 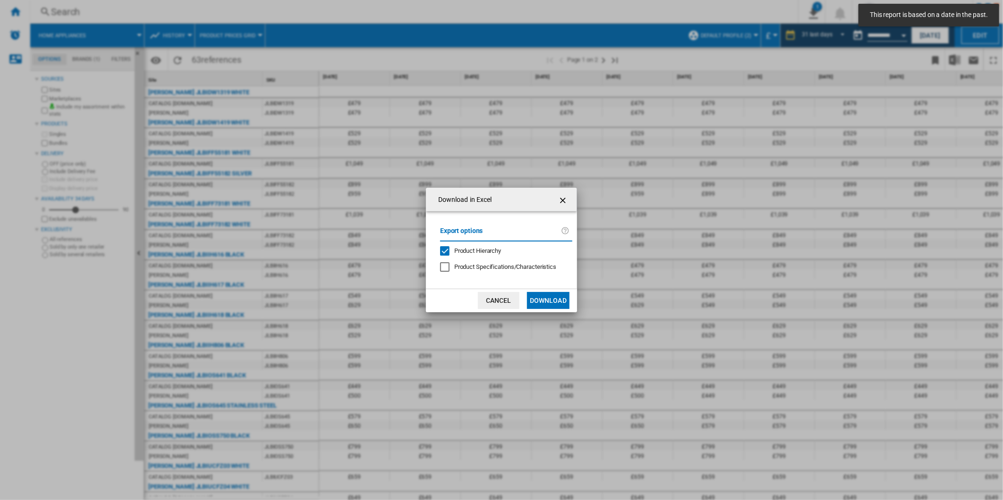 What do you see at coordinates (502, 251) in the screenshot?
I see `md-checkbox: Product Hierarchy` at bounding box center [502, 251].